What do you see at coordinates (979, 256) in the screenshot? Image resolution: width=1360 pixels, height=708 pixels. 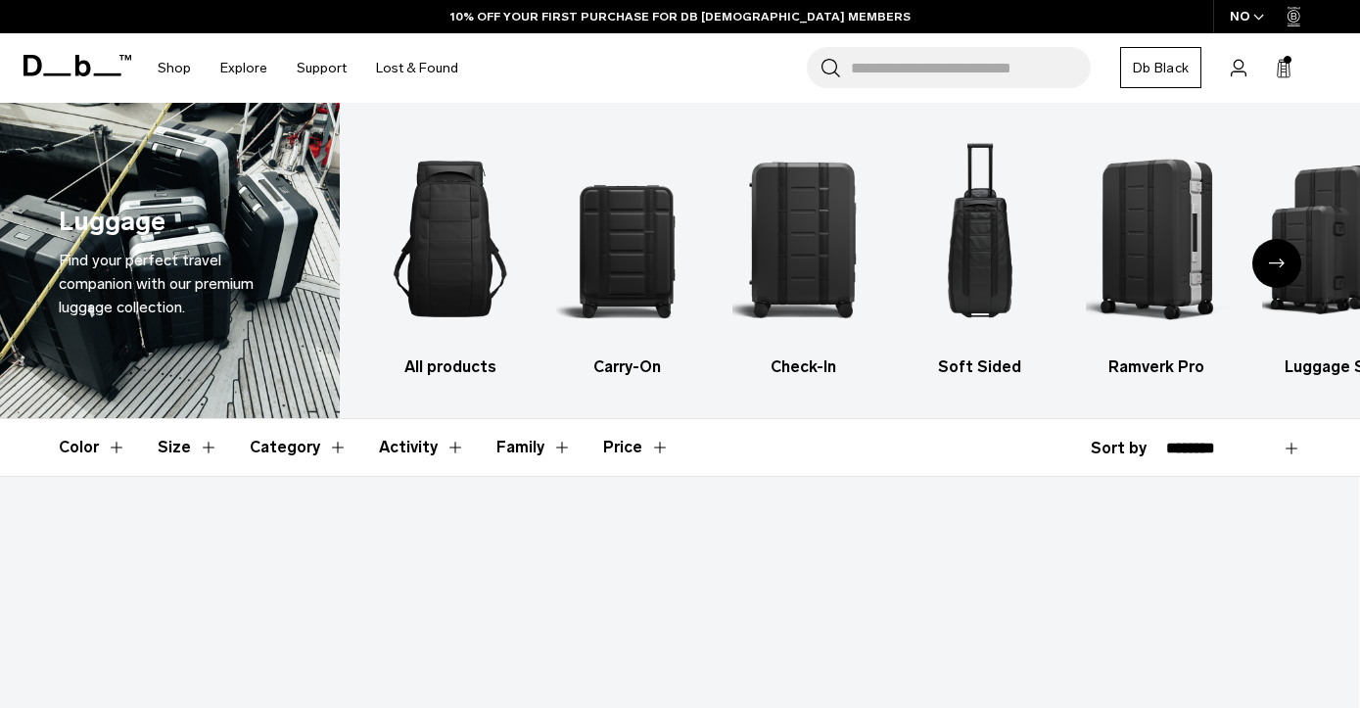 I see `a: Db Soft Sided` at bounding box center [979, 256].